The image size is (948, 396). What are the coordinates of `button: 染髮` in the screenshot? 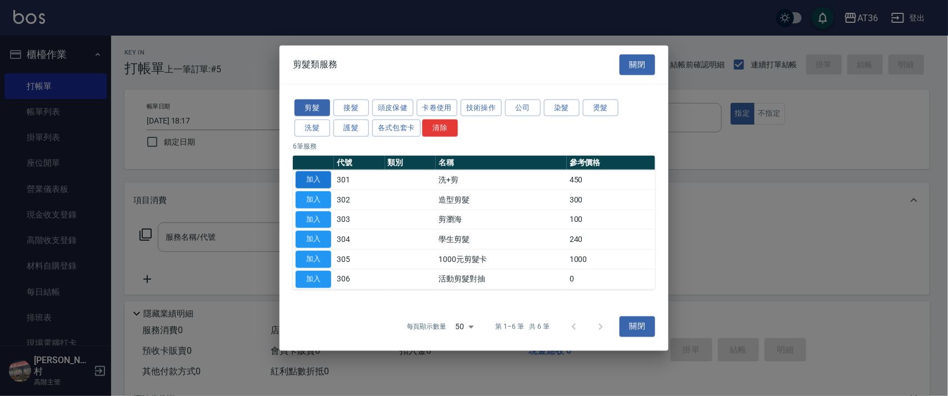 It's located at (562, 107).